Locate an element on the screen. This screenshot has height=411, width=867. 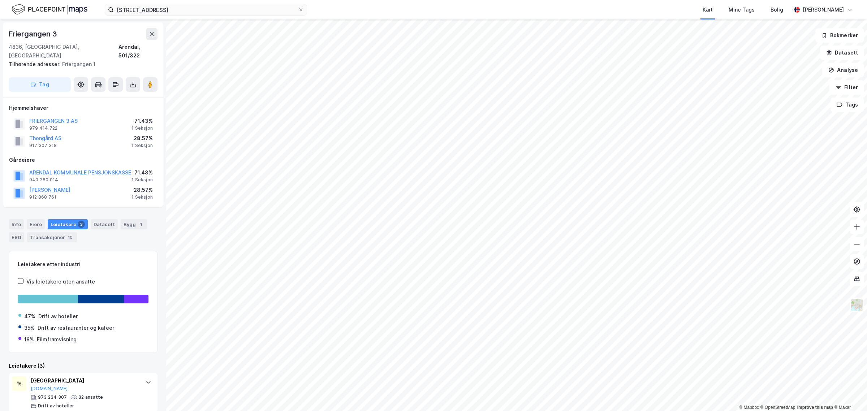
div: 1 is located at coordinates (141, 224).